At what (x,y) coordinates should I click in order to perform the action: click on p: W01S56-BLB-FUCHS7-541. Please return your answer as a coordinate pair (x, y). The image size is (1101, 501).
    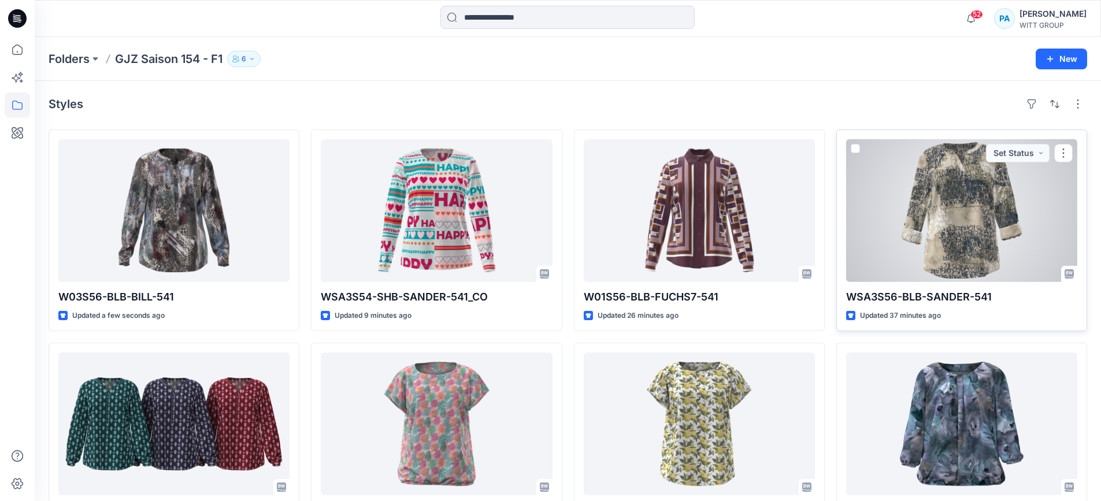
    Looking at the image, I should click on (699, 297).